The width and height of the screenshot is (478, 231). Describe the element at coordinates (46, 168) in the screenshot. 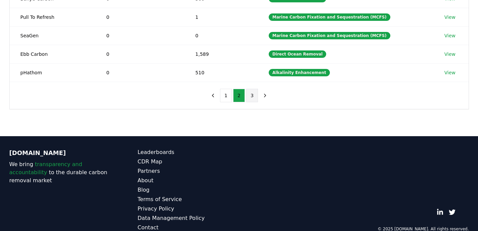

I see `span: transparency and accountability` at that location.